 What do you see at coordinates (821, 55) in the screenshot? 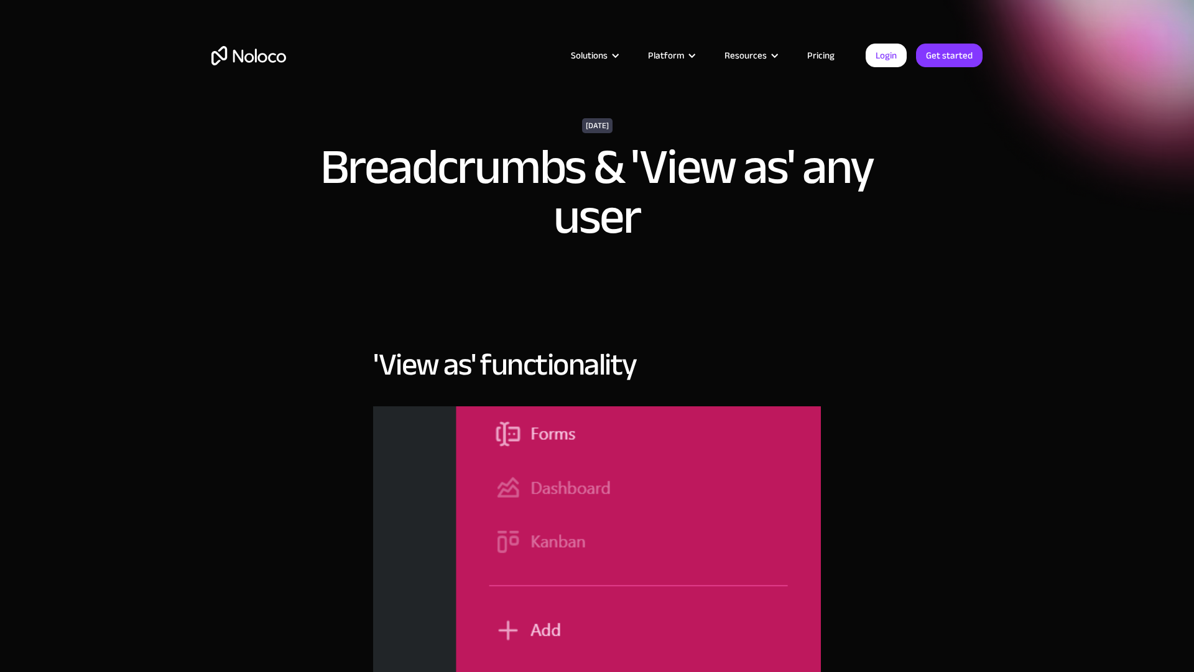
I see `a: Pricing` at bounding box center [821, 55].